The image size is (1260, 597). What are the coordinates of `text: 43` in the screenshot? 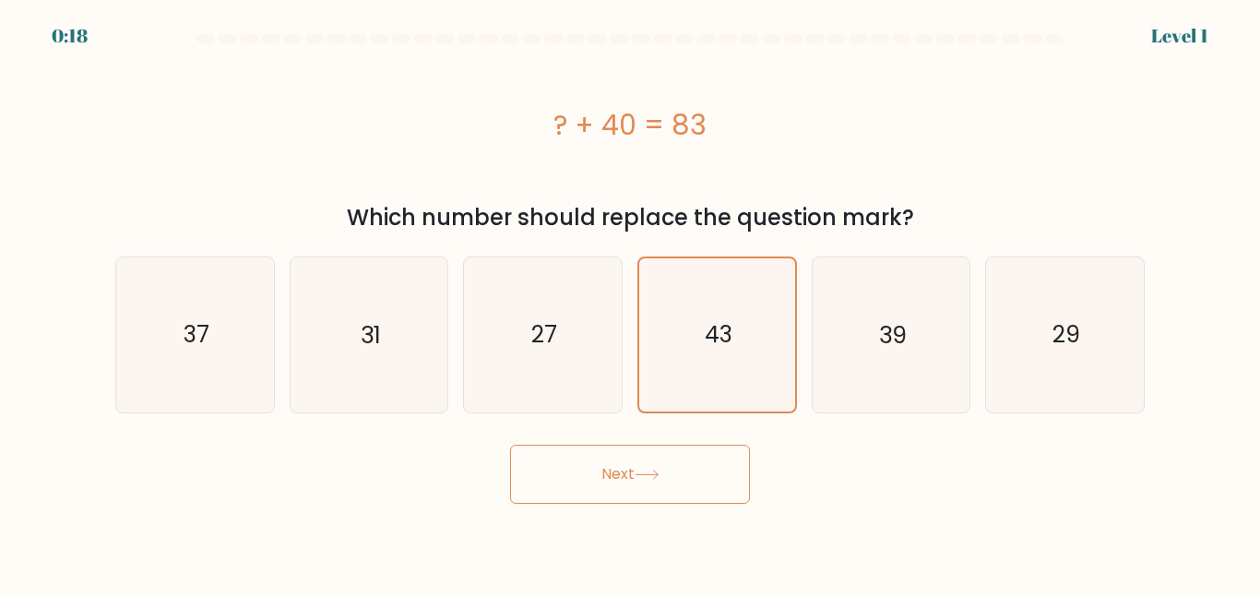 It's located at (718, 334).